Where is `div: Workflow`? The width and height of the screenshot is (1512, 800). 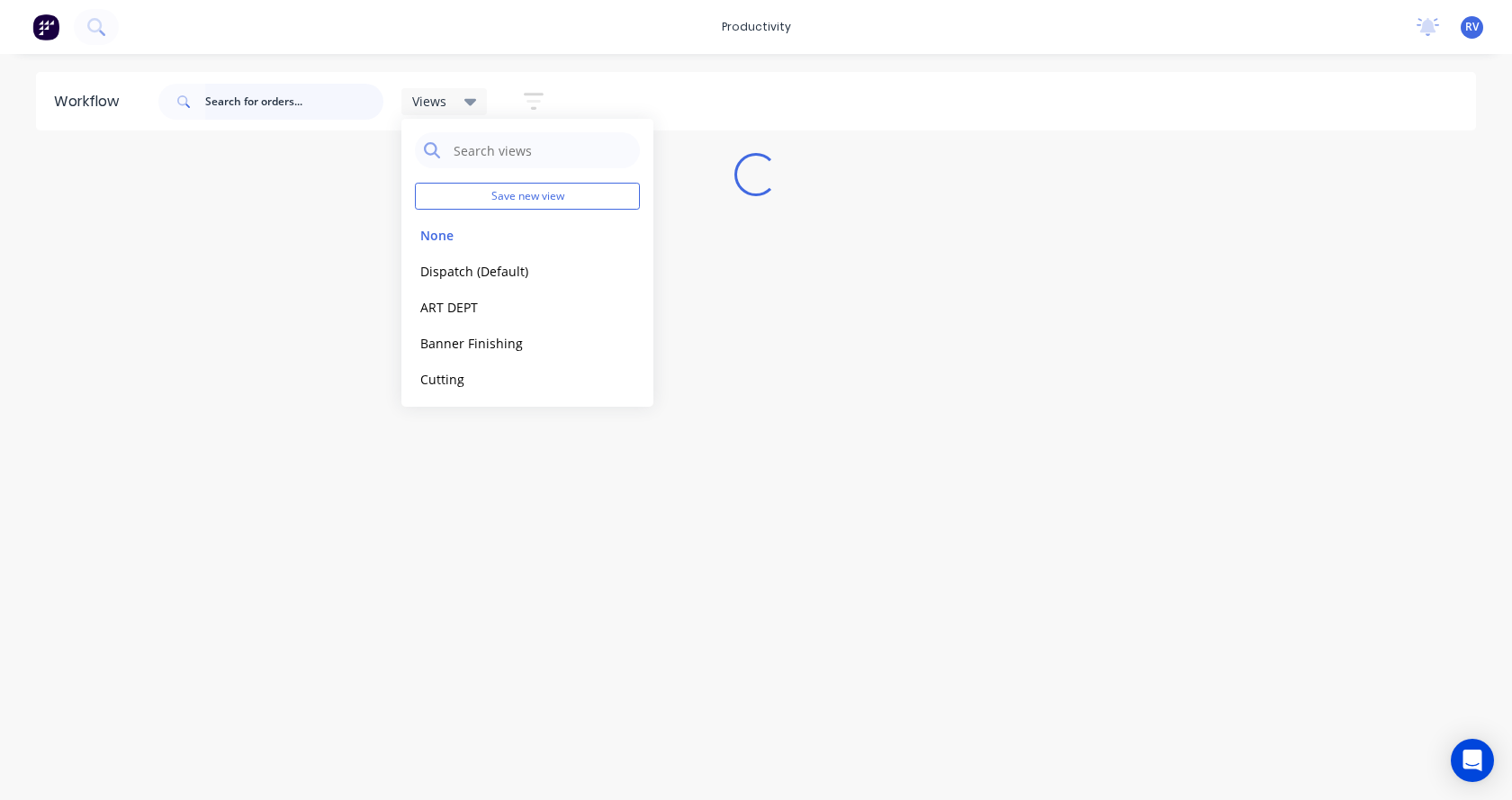 div: Workflow is located at coordinates (91, 102).